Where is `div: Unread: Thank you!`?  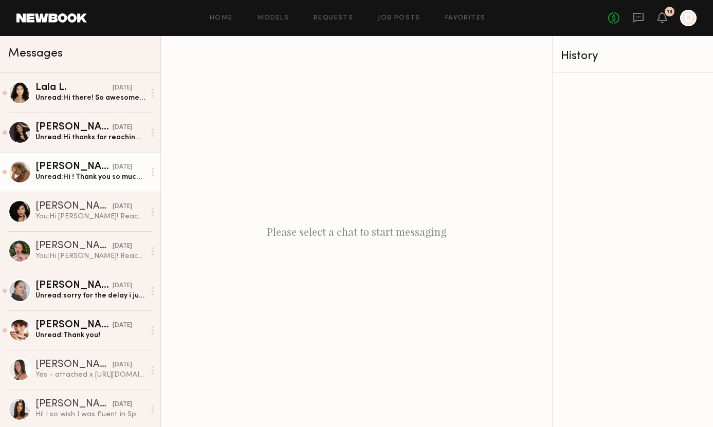 div: Unread: Thank you! is located at coordinates (90, 335).